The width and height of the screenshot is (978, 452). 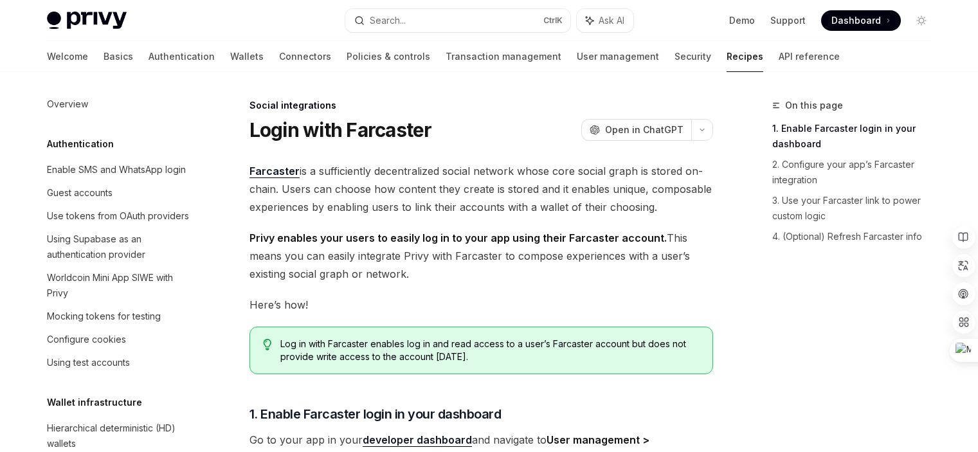 What do you see at coordinates (921, 21) in the screenshot?
I see `button: Toggle dark mode` at bounding box center [921, 21].